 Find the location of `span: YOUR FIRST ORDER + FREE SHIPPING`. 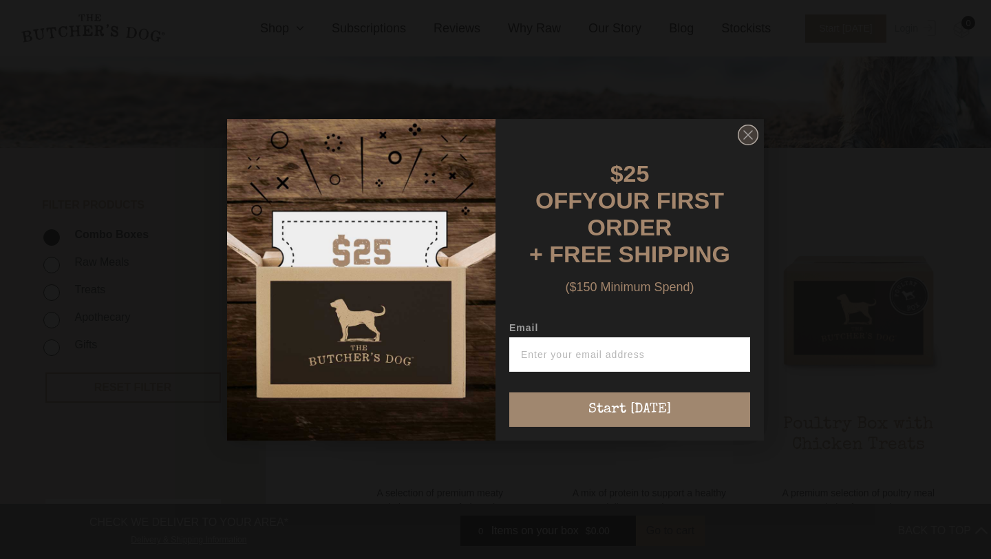

span: YOUR FIRST ORDER + FREE SHIPPING is located at coordinates (630, 227).